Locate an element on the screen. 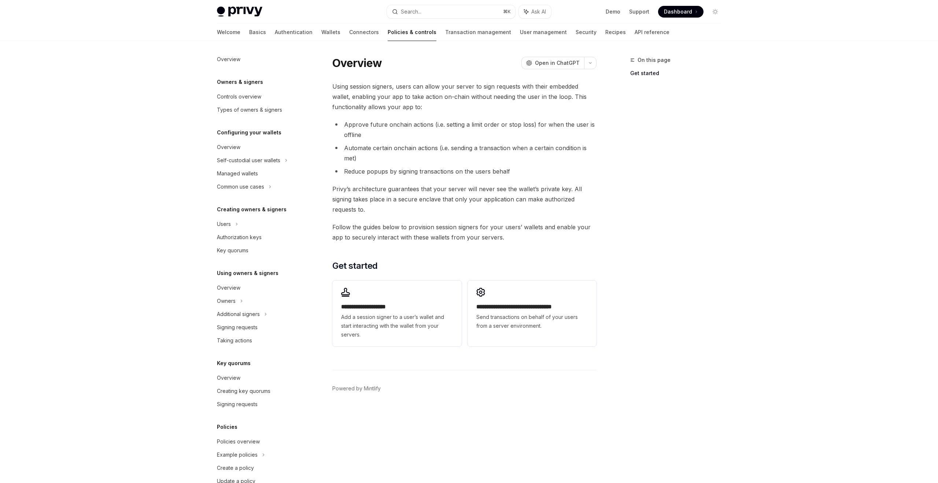  div: Owners is located at coordinates (226, 301).